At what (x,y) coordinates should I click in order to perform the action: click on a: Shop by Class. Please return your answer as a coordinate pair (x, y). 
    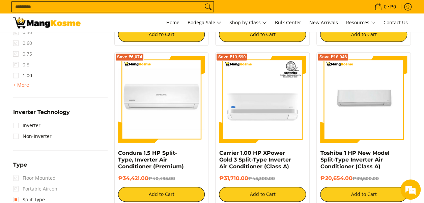
    Looking at the image, I should click on (248, 23).